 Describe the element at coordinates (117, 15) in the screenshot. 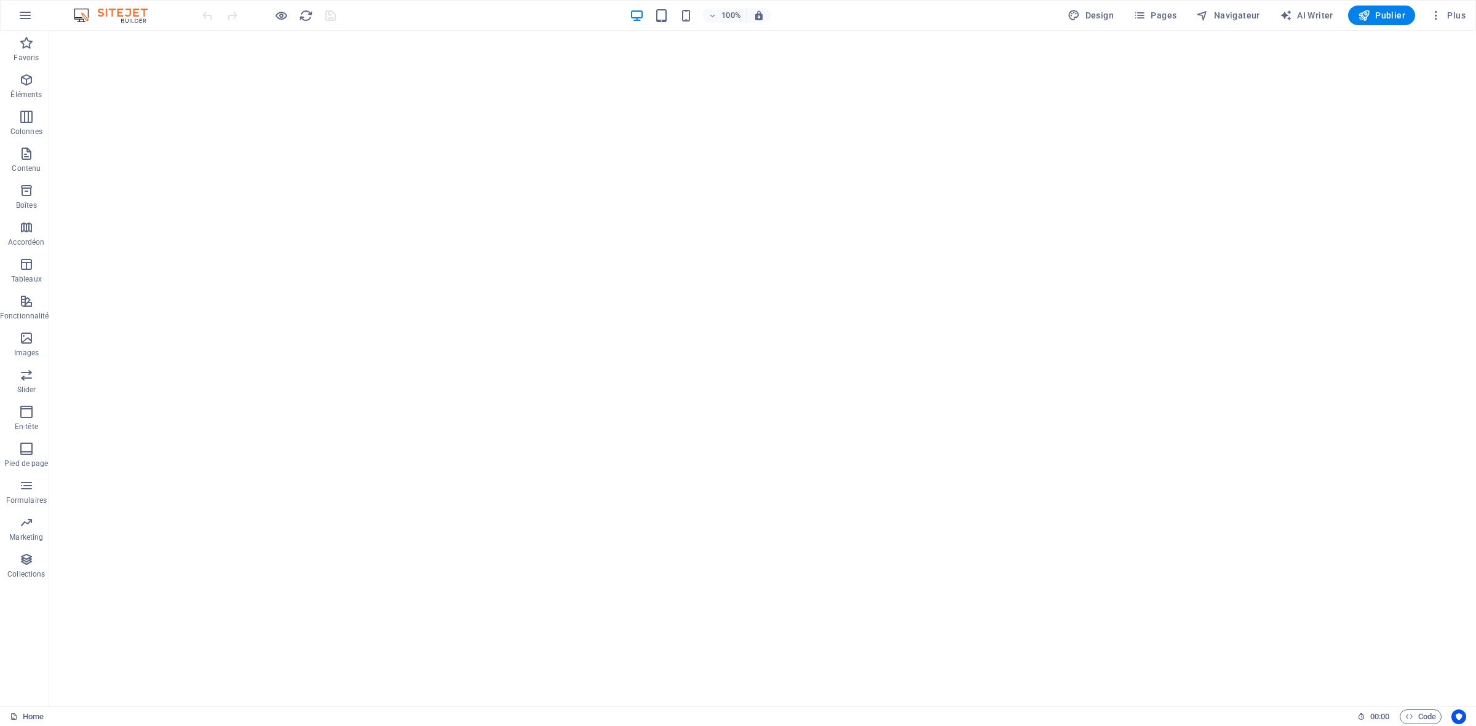

I see `img: Editor Logo` at that location.